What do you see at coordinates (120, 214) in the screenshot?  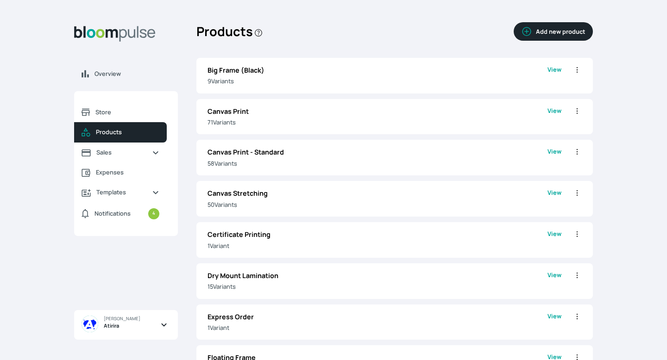 I see `a: Notifications4` at bounding box center [120, 214].